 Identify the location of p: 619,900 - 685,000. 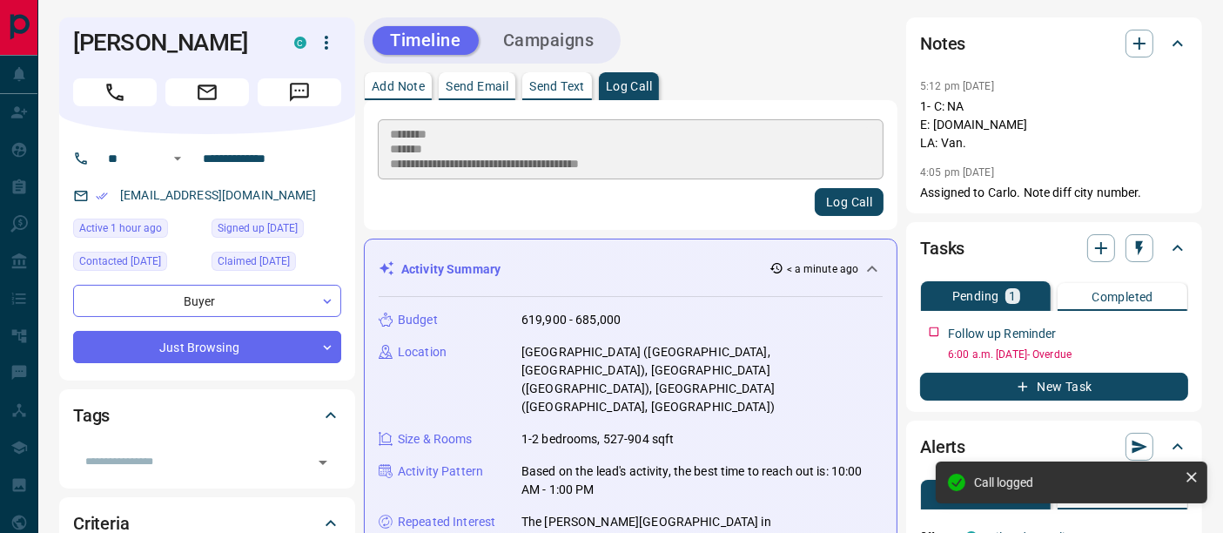
(571, 320).